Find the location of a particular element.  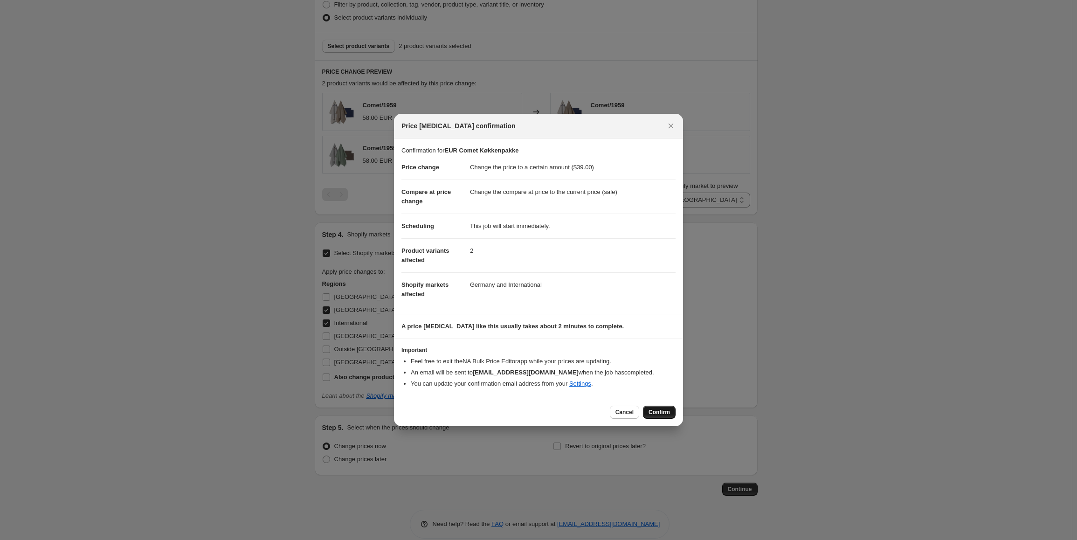

b: EUR Comet Køkkenpakke is located at coordinates (481, 150).